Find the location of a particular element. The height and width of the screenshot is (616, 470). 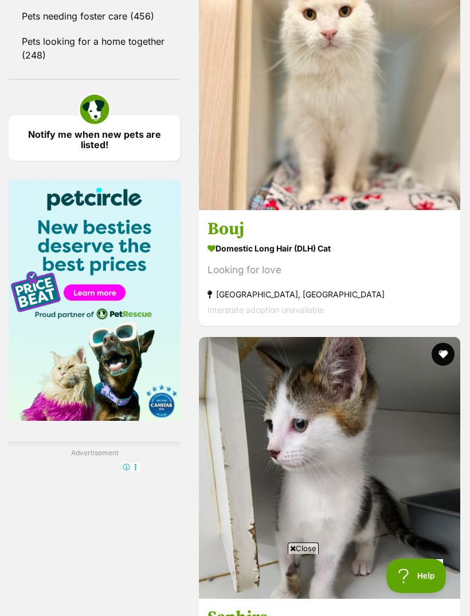

span: Close is located at coordinates (303, 548).